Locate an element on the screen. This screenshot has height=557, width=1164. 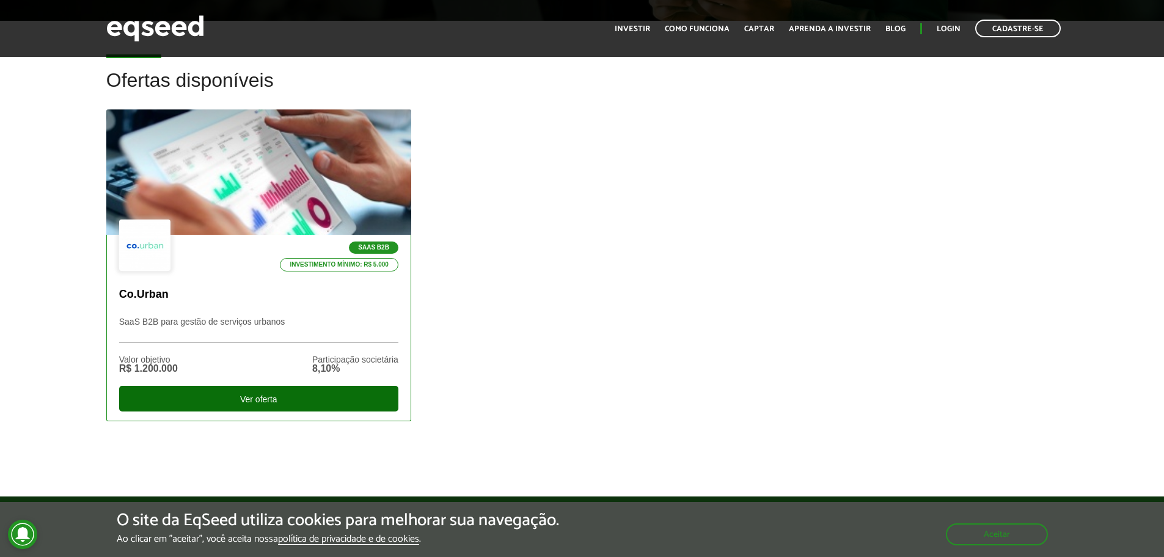
p: Co.Urban is located at coordinates (258, 294).